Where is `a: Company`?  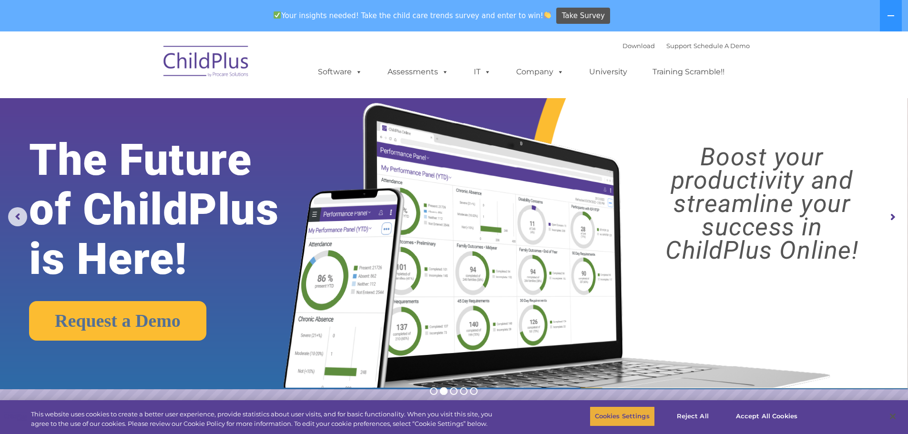
a: Company is located at coordinates (540, 72).